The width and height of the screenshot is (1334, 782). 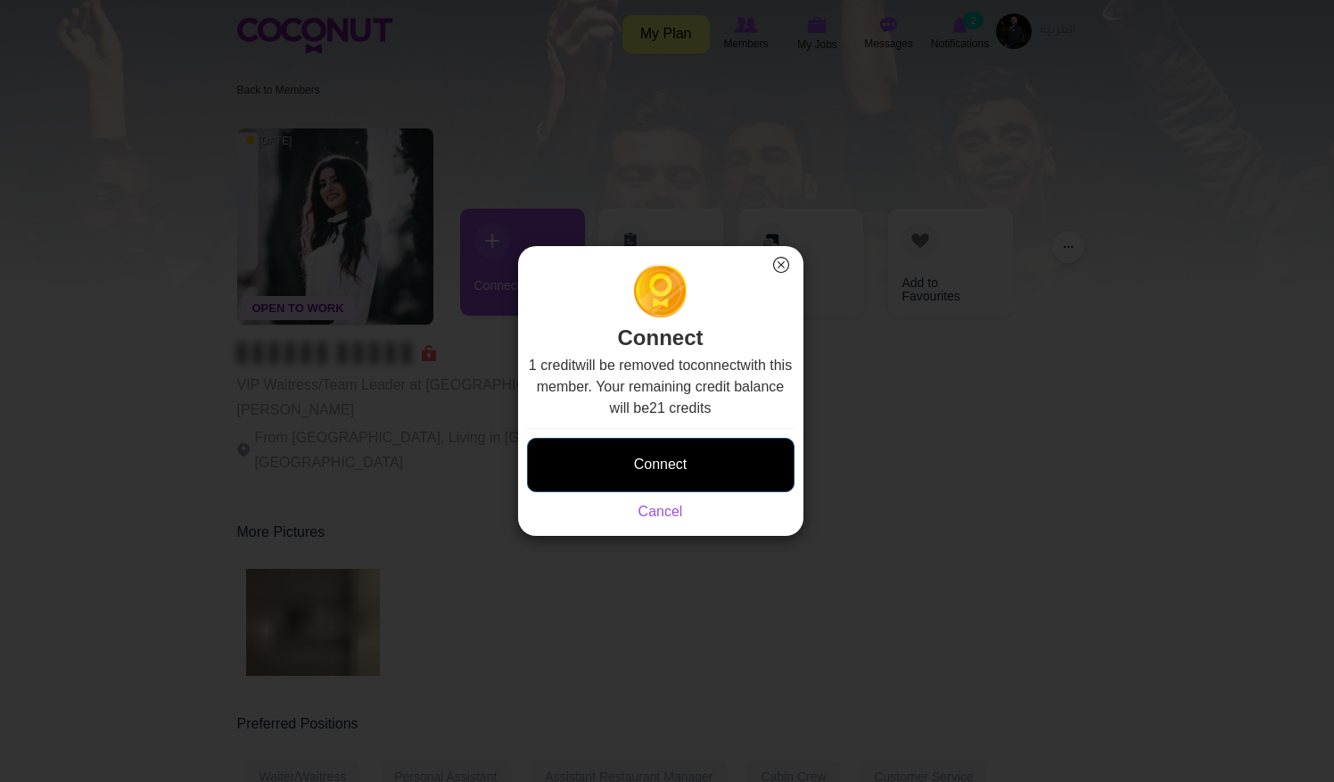 I want to click on b: 21 credits, so click(x=680, y=408).